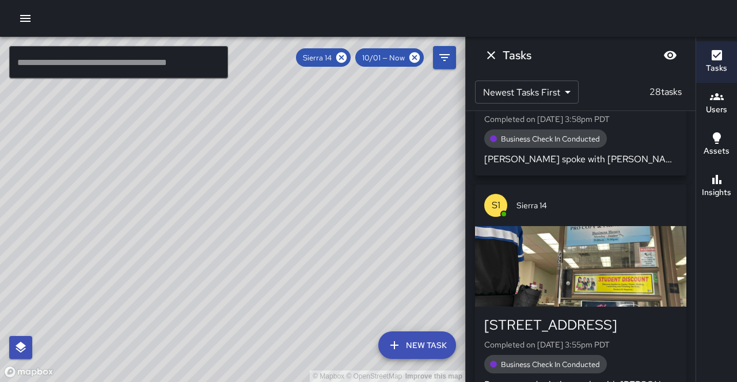 Image resolution: width=737 pixels, height=382 pixels. I want to click on button: New Task, so click(417, 346).